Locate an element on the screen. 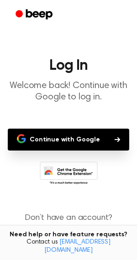  p: Don’t have an account? is located at coordinates (68, 225).